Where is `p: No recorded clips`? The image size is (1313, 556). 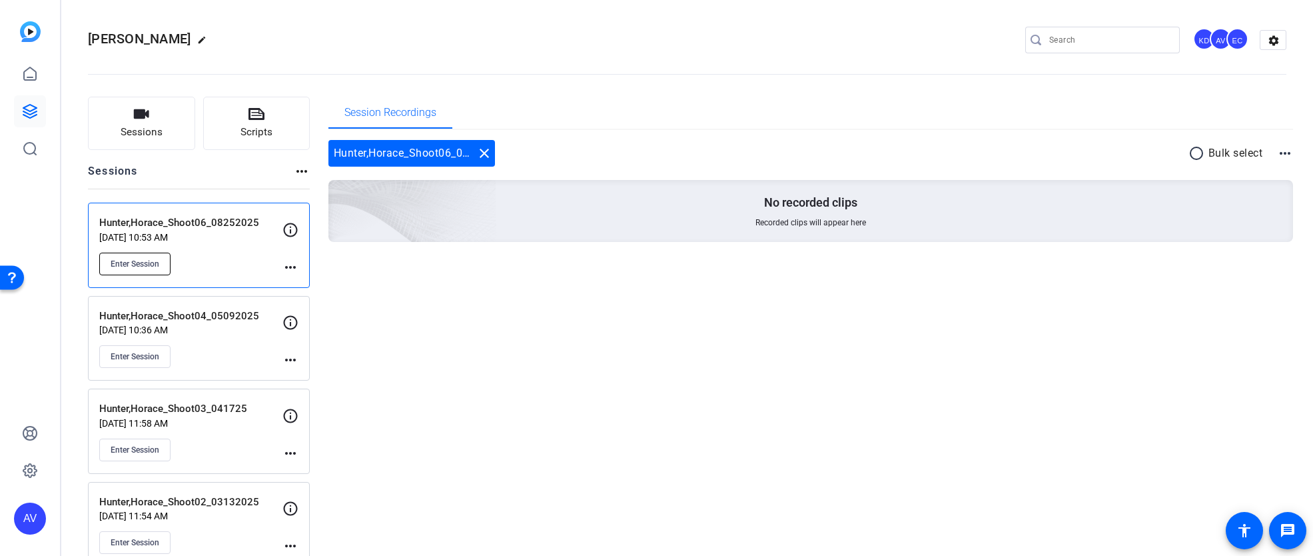
p: No recorded clips is located at coordinates (811, 203).